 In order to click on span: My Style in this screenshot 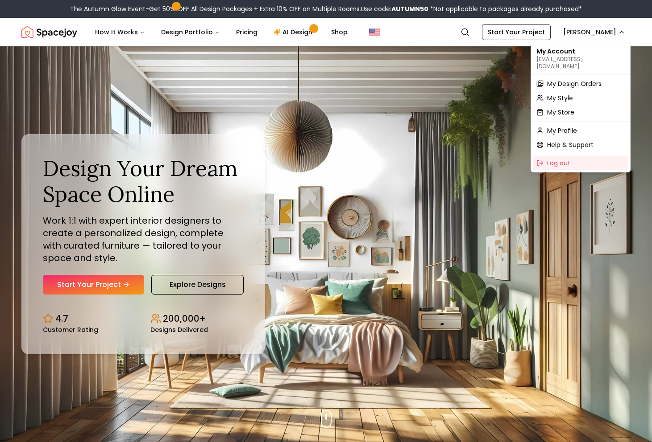, I will do `click(560, 98)`.